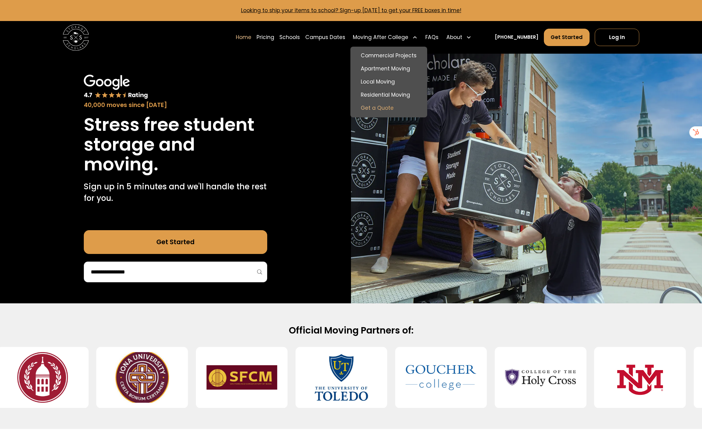  Describe the element at coordinates (265, 37) in the screenshot. I see `a: Pricing` at that location.